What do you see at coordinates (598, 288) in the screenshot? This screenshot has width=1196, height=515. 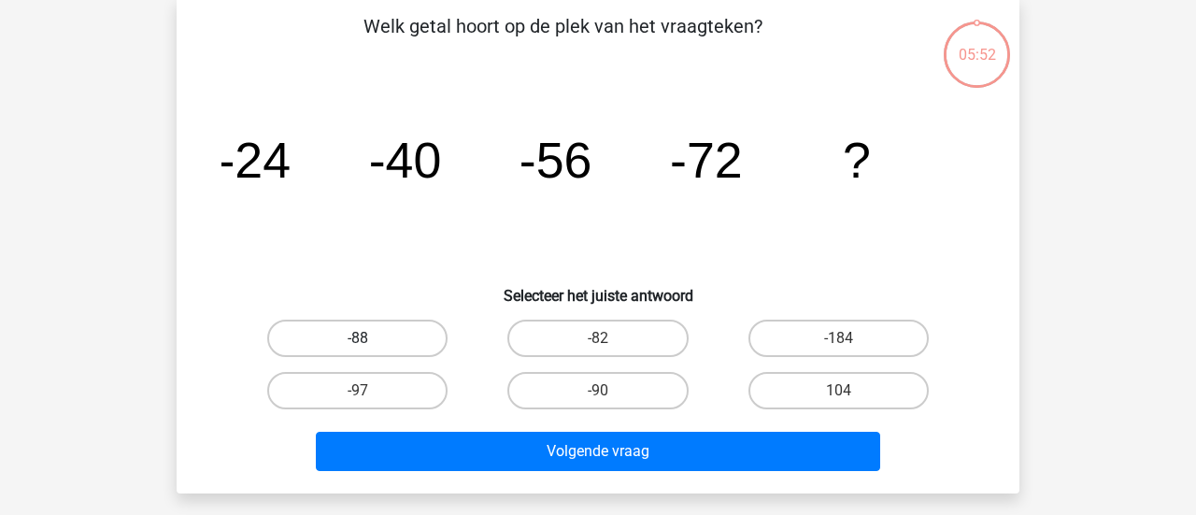 I see `h6: Selecteer het juiste antwoord` at bounding box center [598, 288].